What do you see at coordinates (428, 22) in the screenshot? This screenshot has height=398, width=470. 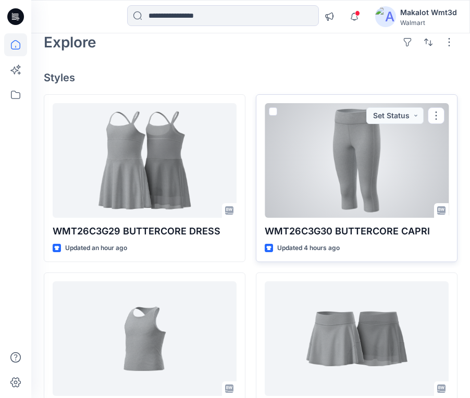 I see `div: Walmart` at bounding box center [428, 22].